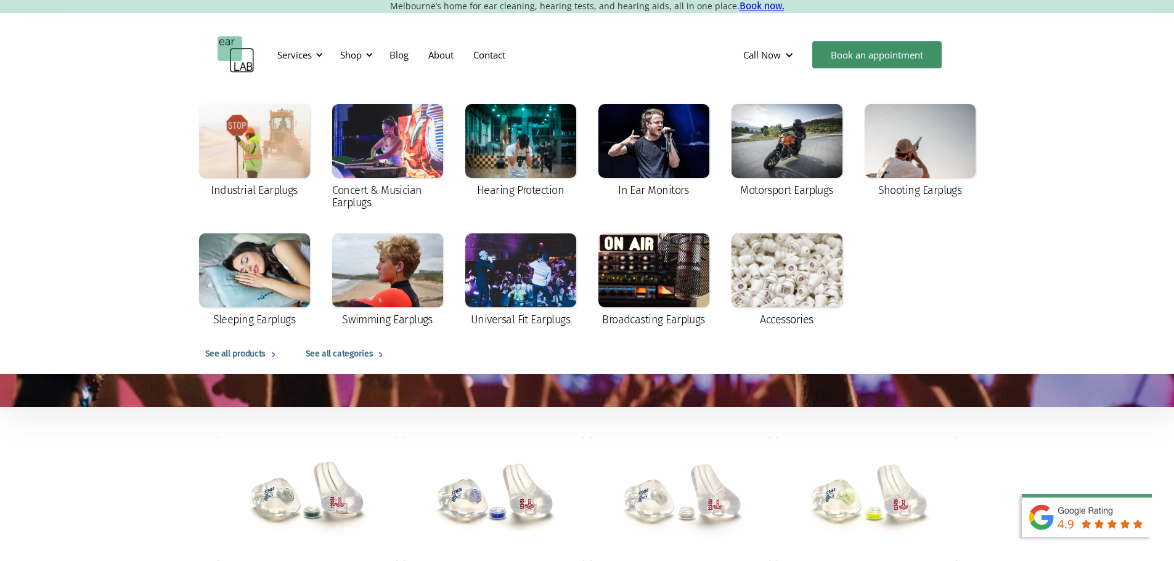 This screenshot has width=1174, height=561. I want to click on a: Shooting Earplugs, so click(920, 152).